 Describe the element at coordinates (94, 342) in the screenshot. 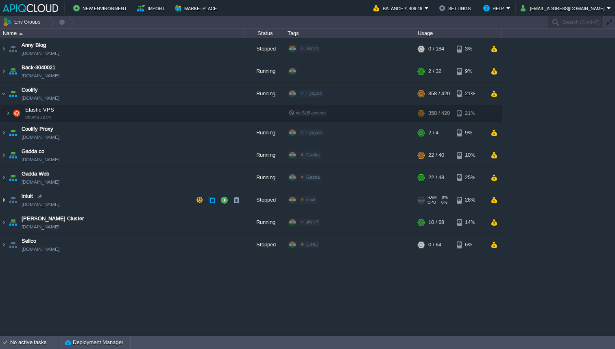

I see `button: Deployment Manager` at that location.